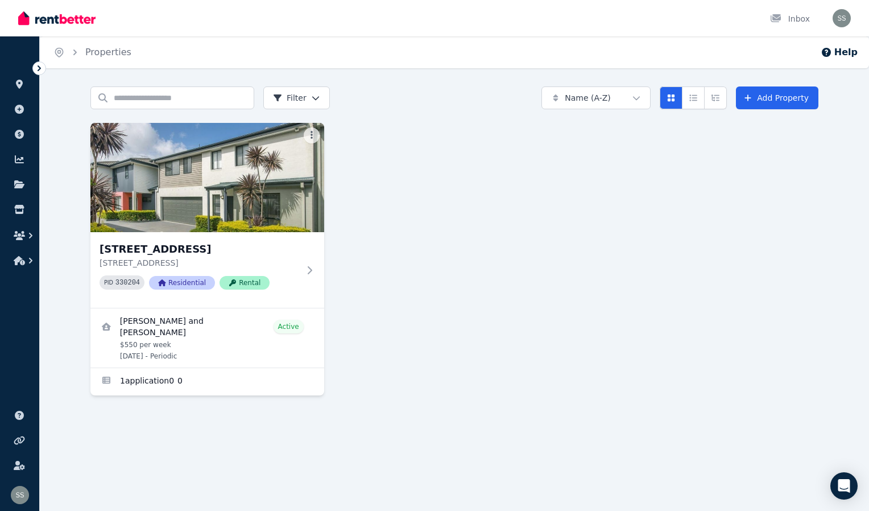  I want to click on img: RentBetter, so click(57, 18).